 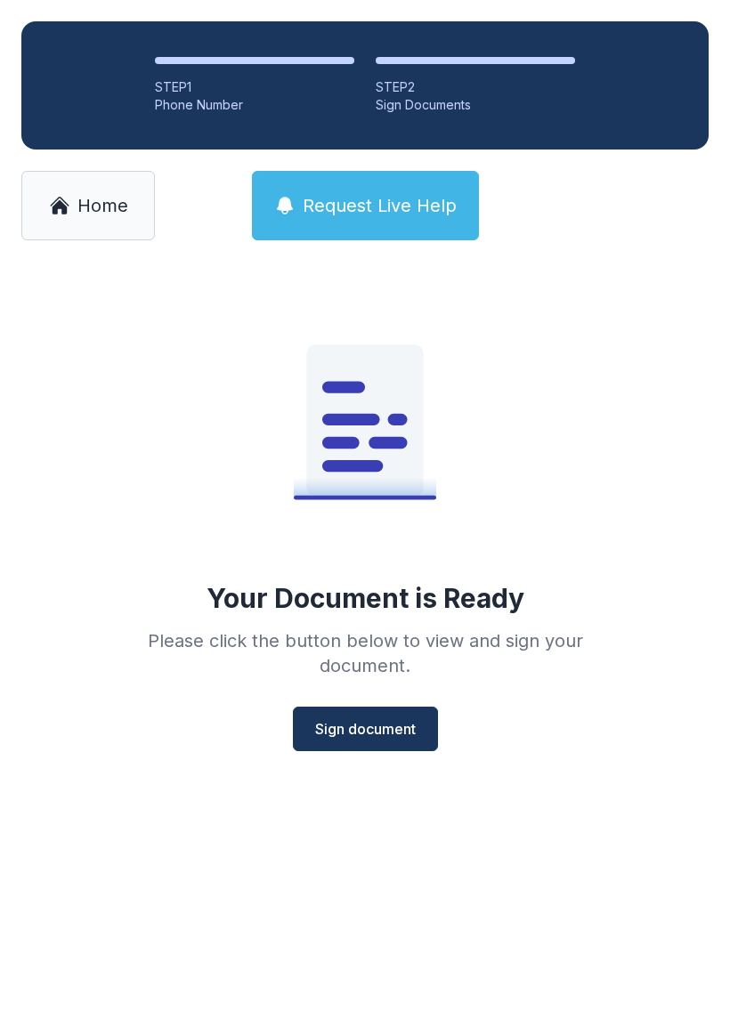 I want to click on div: STEP 1, so click(x=255, y=87).